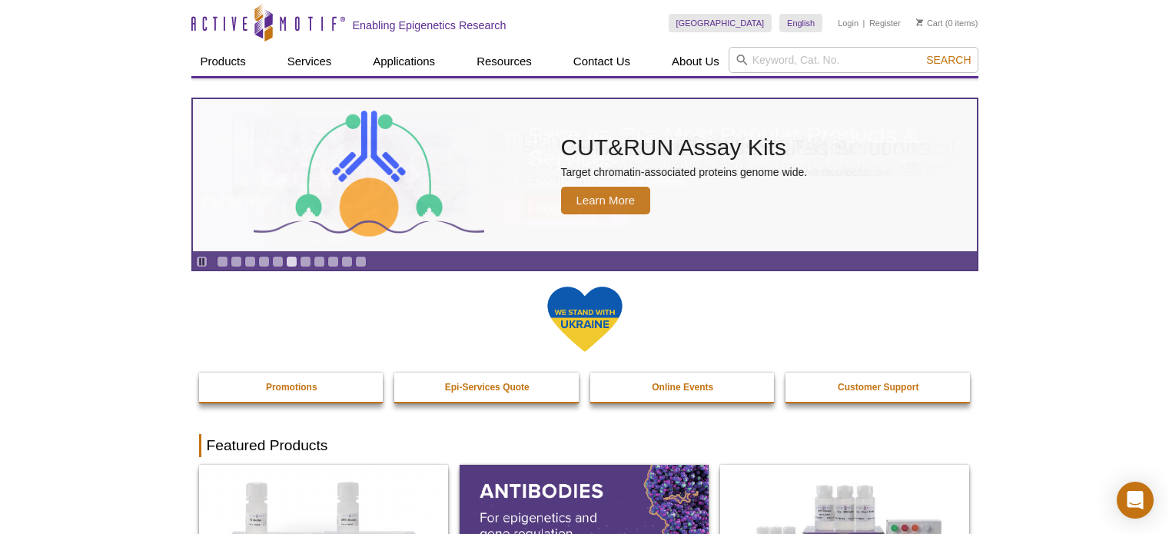 This screenshot has height=534, width=1169. I want to click on strong: Online Events, so click(683, 387).